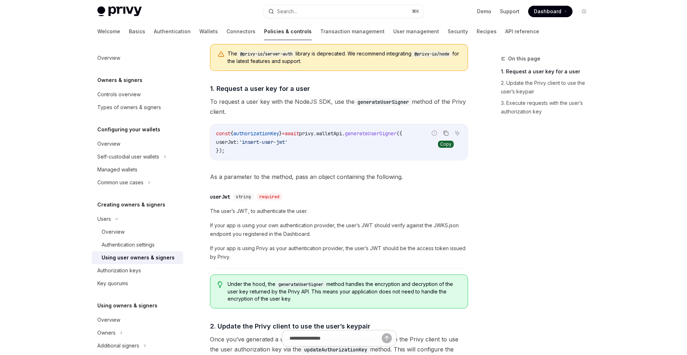 Image resolution: width=687 pixels, height=355 pixels. What do you see at coordinates (329, 133) in the screenshot?
I see `span: walletApi` at bounding box center [329, 133].